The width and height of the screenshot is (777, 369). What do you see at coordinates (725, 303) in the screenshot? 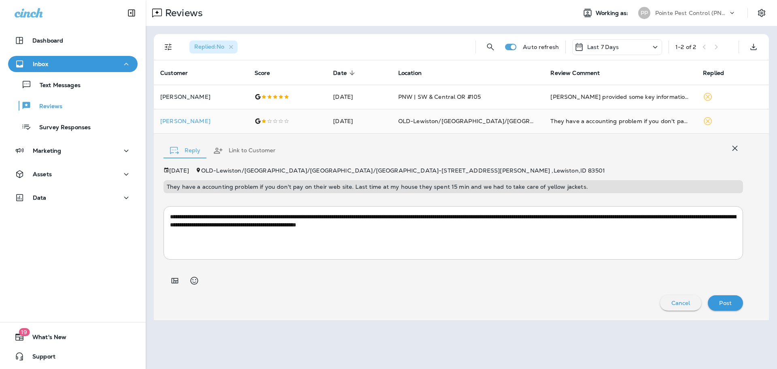
I see `button: Post` at bounding box center [725, 303].